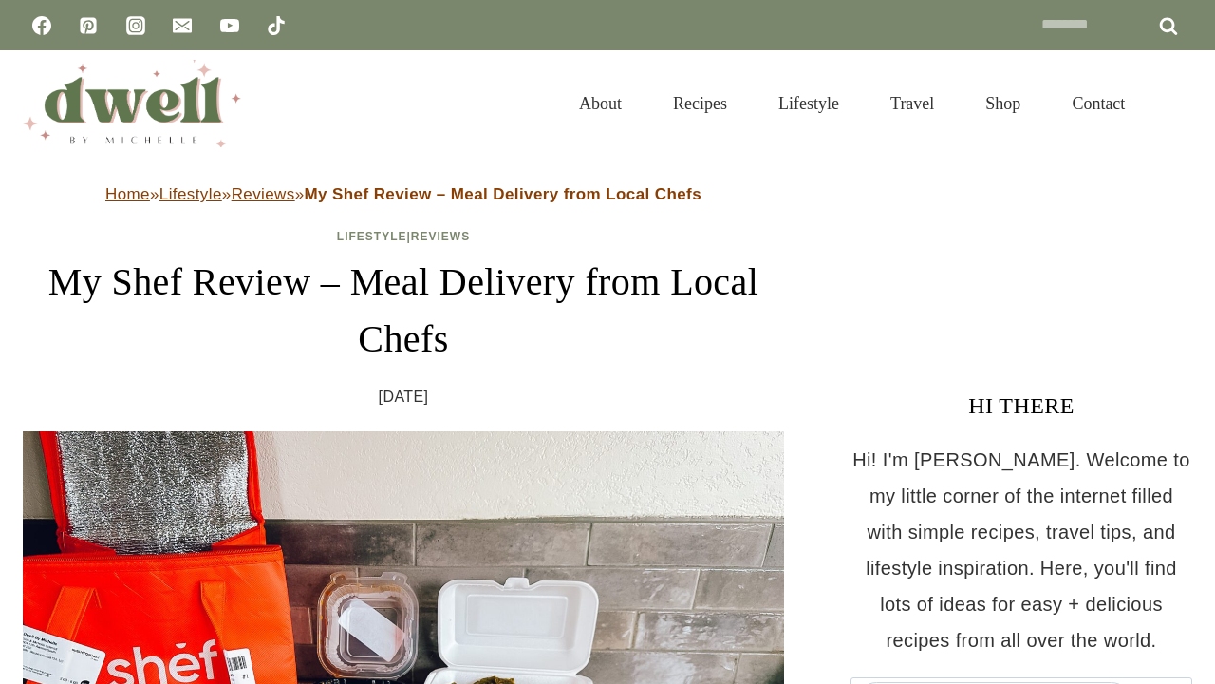  I want to click on a: Travel, so click(912, 103).